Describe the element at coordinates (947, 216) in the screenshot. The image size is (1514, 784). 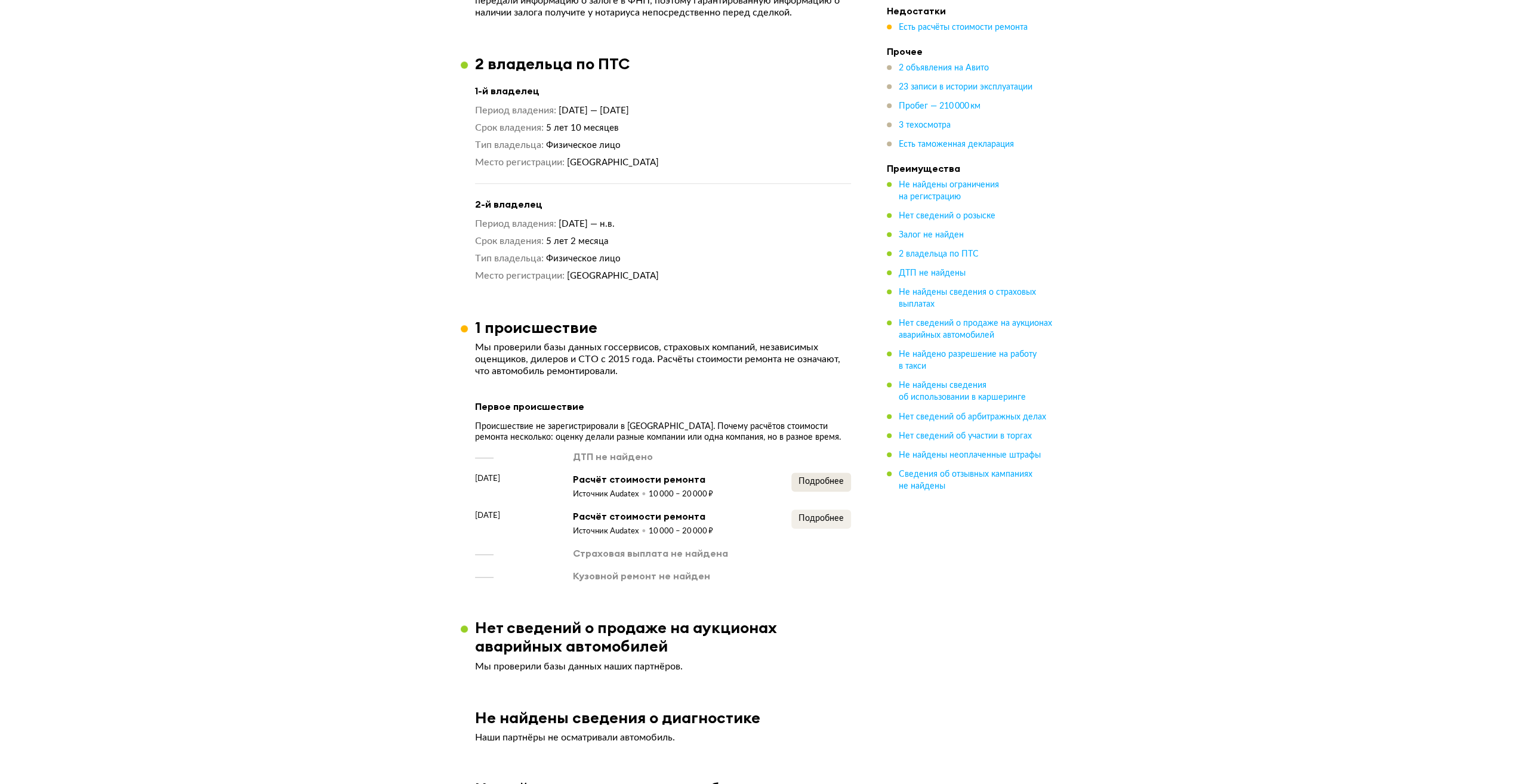
I see `span: Нет сведений о розыске` at that location.